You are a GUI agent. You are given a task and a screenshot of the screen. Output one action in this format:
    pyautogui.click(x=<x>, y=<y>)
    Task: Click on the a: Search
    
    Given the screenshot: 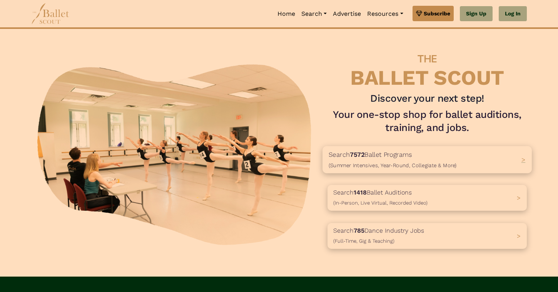 What is the action you would take?
    pyautogui.click(x=314, y=14)
    